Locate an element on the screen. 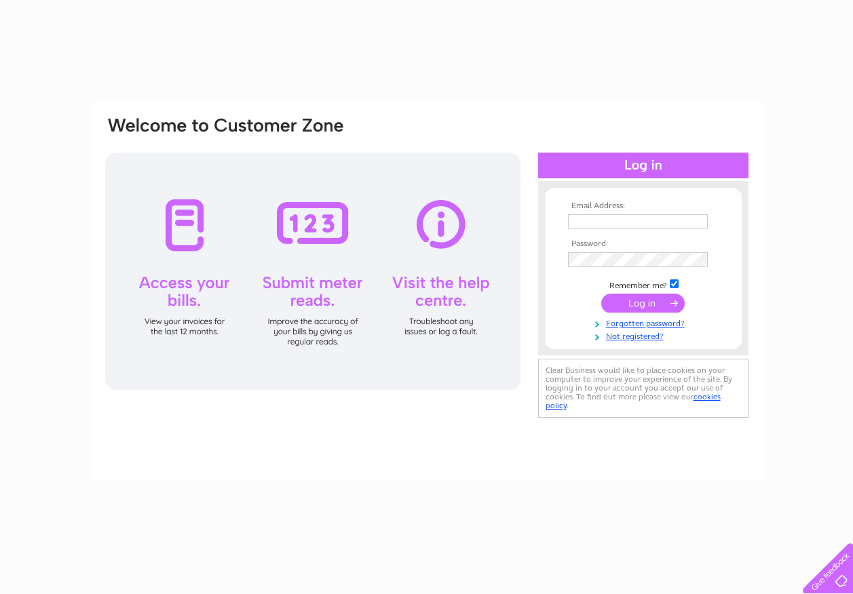 The image size is (853, 594). input: Submit is located at coordinates (642, 303).